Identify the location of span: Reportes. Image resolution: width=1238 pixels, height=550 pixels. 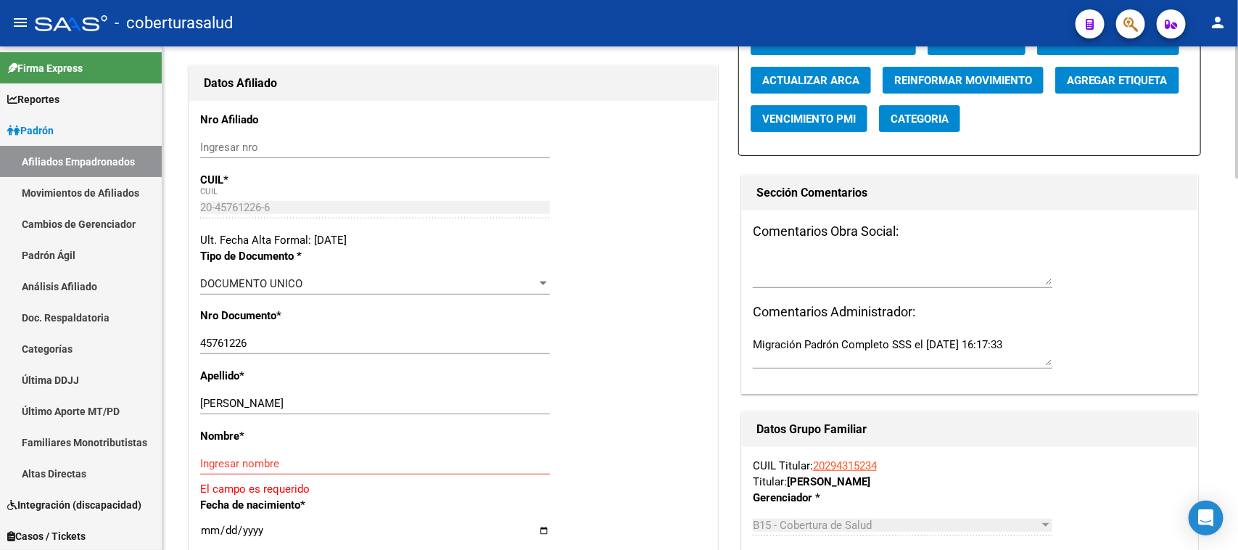
(33, 99).